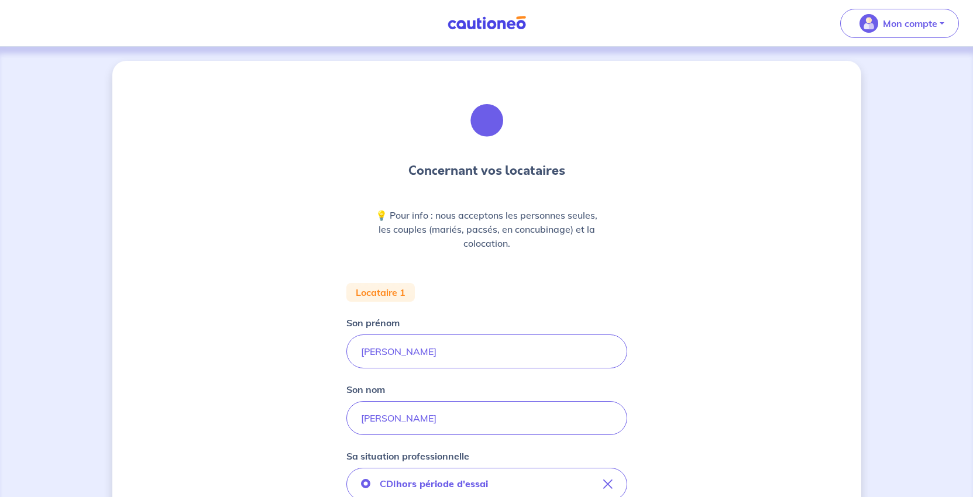 The image size is (973, 497). Describe the element at coordinates (434, 484) in the screenshot. I see `p: CDI` at that location.